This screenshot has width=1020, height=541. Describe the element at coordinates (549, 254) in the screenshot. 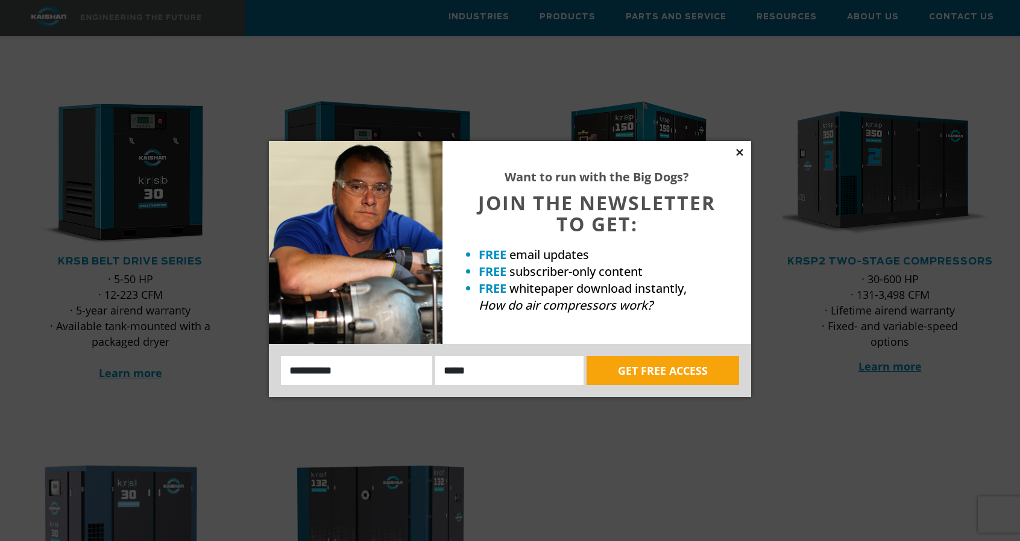

I see `span: email updates` at that location.